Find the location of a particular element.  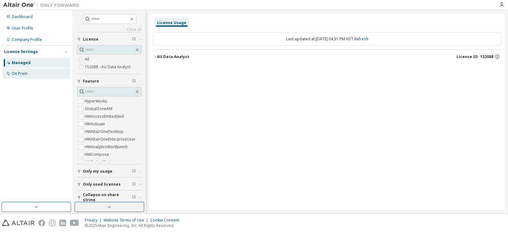

p: © 2025 Altair Engineering, Inc. All Rights Reserved. is located at coordinates (134, 225).